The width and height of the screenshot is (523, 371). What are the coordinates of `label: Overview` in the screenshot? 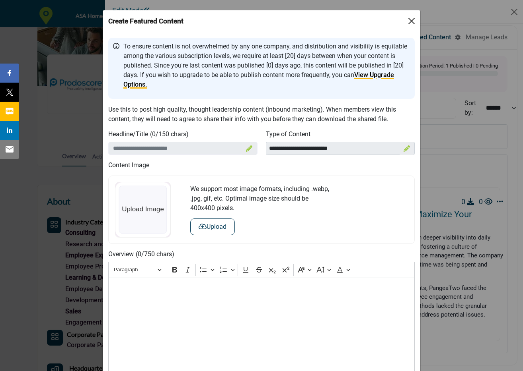 It's located at (121, 255).